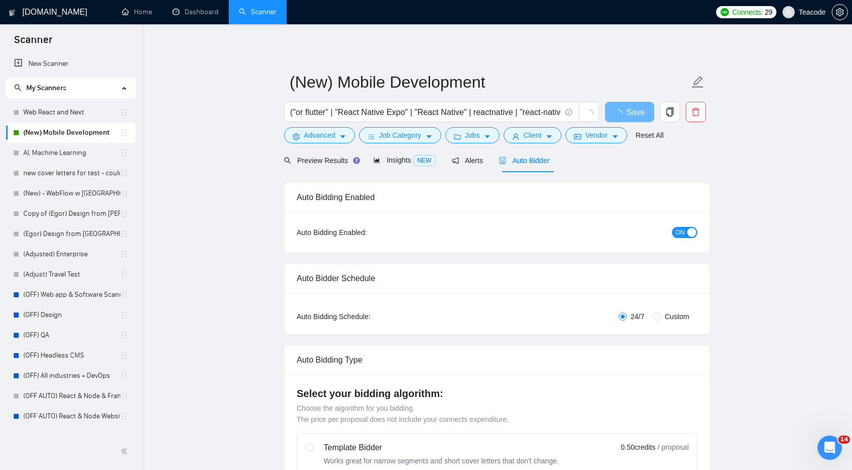 The height and width of the screenshot is (470, 852). What do you see at coordinates (670, 112) in the screenshot?
I see `button: copy` at bounding box center [670, 112].